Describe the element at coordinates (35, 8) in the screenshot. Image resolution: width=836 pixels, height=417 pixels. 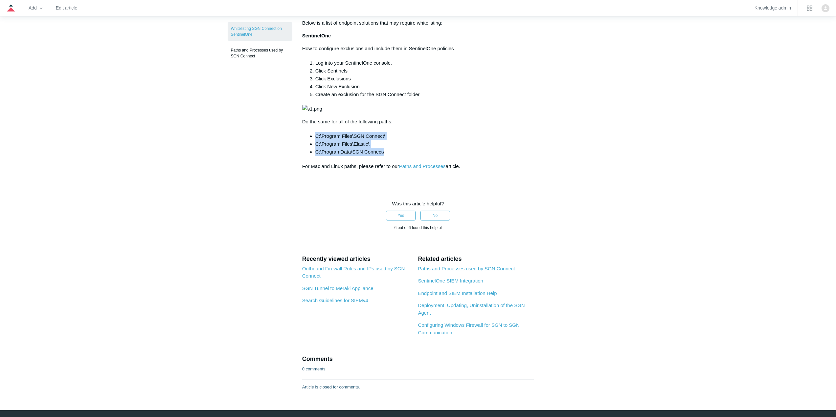
I see `zd-hc-trigger: Add` at that location.